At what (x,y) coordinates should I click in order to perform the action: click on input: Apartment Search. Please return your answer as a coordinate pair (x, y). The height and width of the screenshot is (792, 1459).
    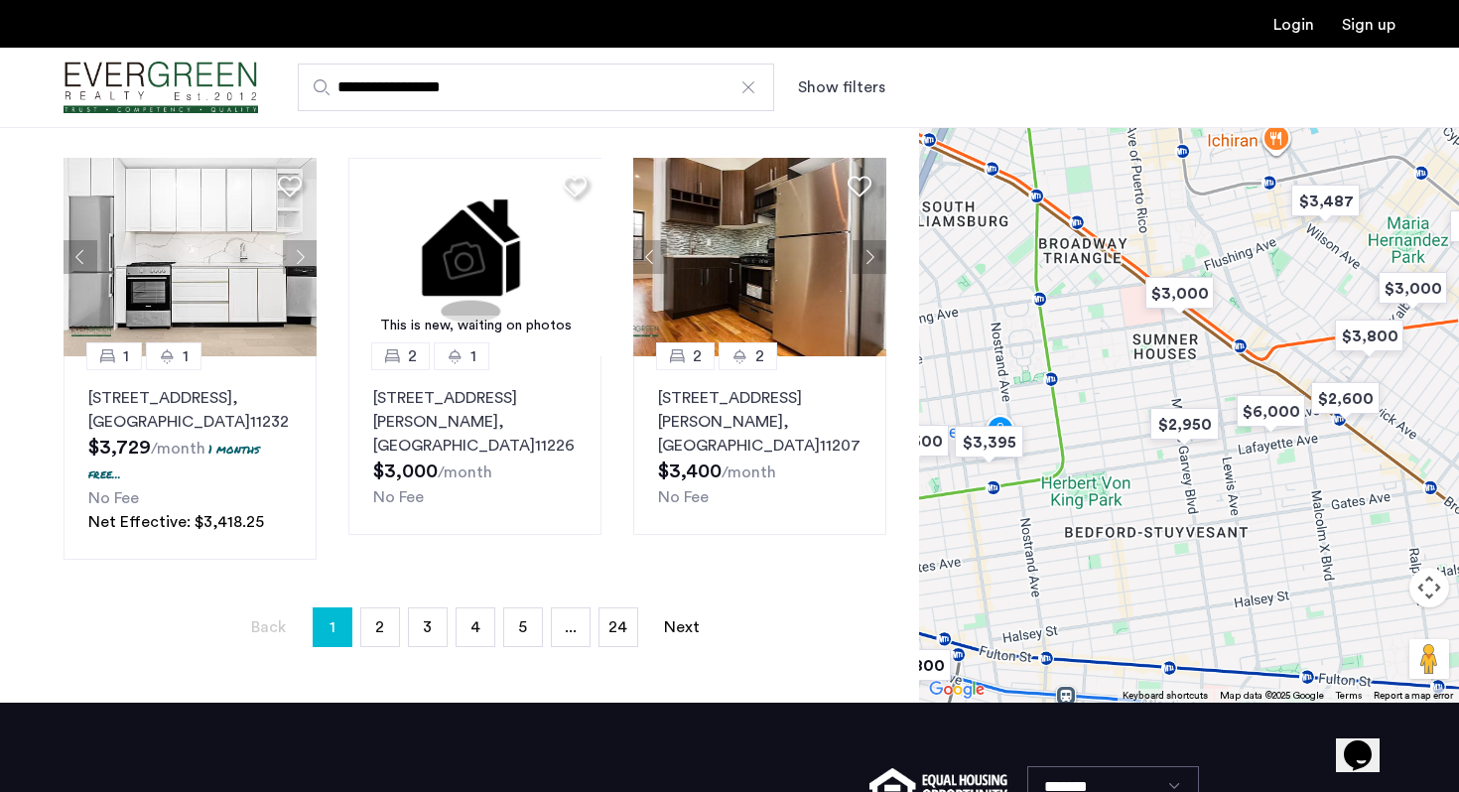
    Looking at the image, I should click on (536, 87).